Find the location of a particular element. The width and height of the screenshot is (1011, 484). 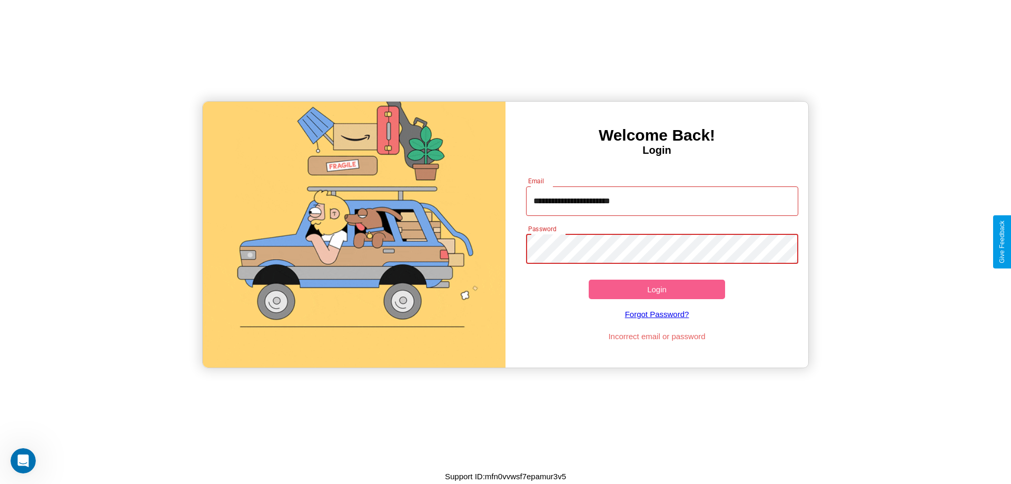

p: Support ID: mfn0vvwsf7epamur3v5 is located at coordinates (506, 476).